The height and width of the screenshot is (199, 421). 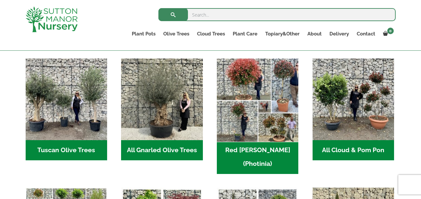 What do you see at coordinates (66, 150) in the screenshot?
I see `h2: Tuscan Olive Trees` at bounding box center [66, 150].